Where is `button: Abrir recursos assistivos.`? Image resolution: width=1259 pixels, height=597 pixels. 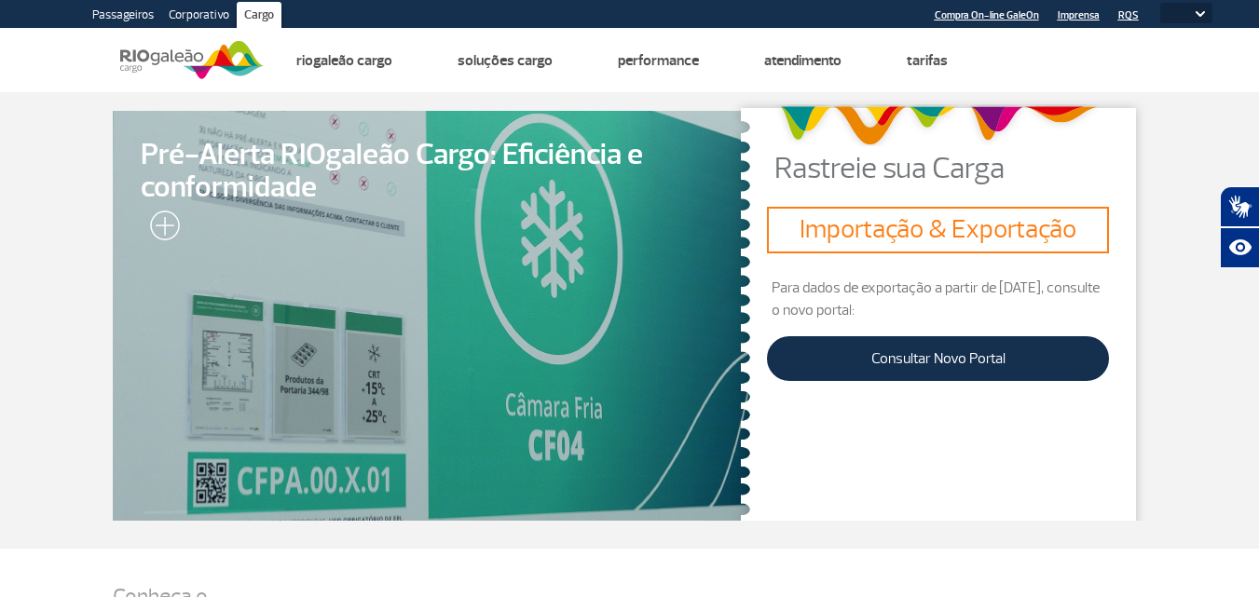 button: Abrir recursos assistivos. is located at coordinates (1240, 248).